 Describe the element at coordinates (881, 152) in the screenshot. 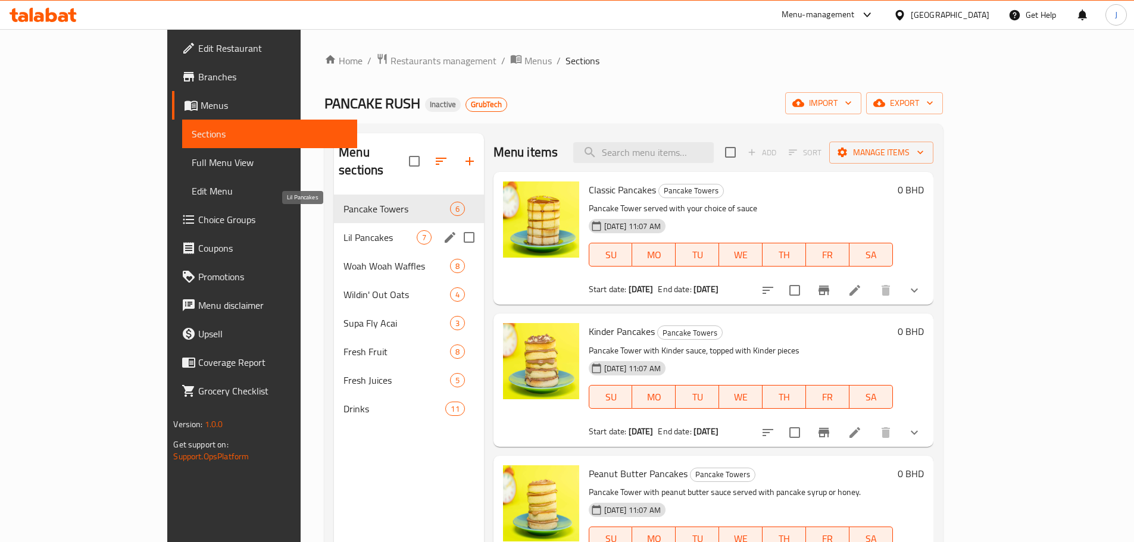

I see `span: Manage items` at that location.